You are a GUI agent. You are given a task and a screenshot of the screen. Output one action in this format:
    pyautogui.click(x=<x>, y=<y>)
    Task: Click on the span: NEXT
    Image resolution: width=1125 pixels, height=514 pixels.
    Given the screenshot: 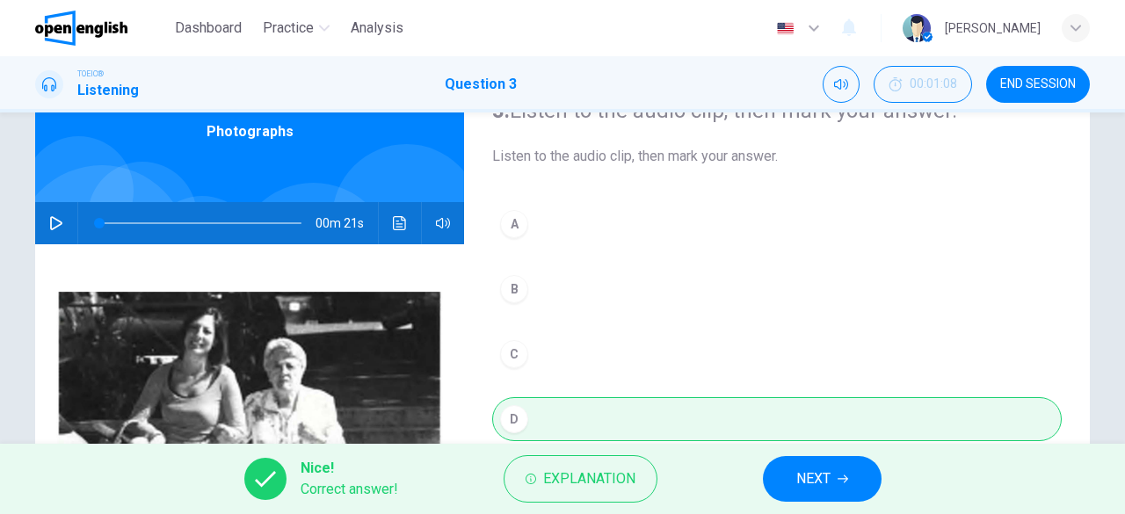 What is the action you would take?
    pyautogui.click(x=813, y=479)
    